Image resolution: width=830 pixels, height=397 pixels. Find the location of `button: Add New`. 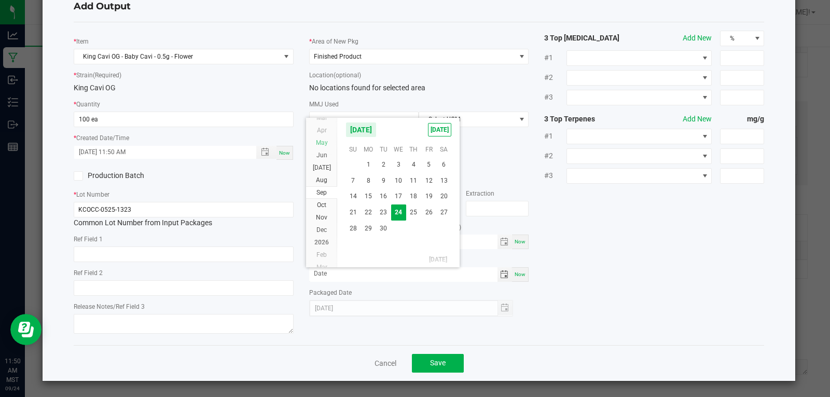

button: Add New is located at coordinates (697, 119).